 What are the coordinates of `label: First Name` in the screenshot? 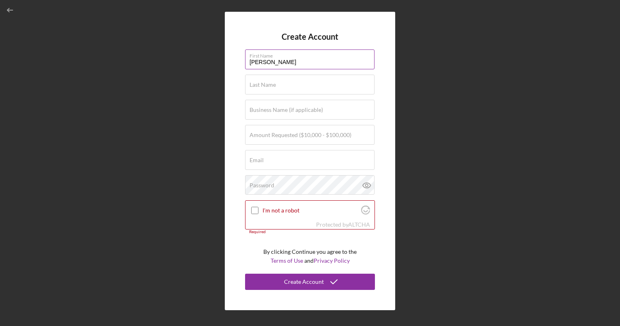 It's located at (312, 54).